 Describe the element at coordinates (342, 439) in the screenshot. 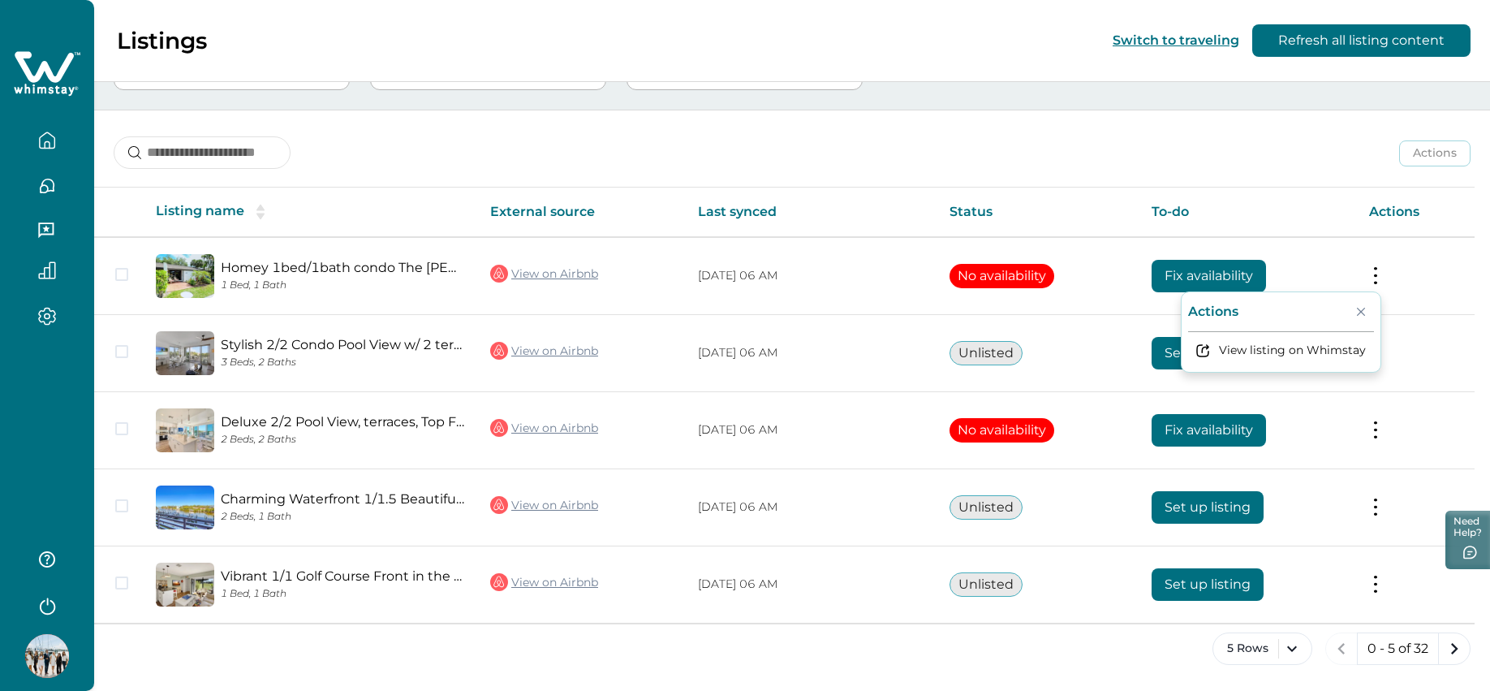

I see `p: 2 Beds, 2 Baths` at that location.